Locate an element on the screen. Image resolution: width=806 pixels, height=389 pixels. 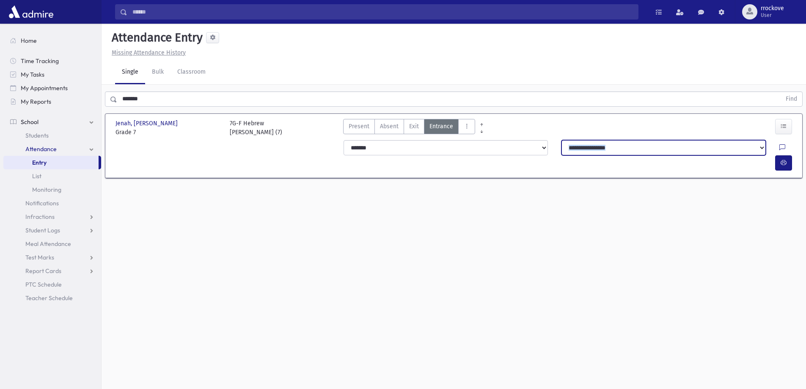
a: My Tasks is located at coordinates (52, 74).